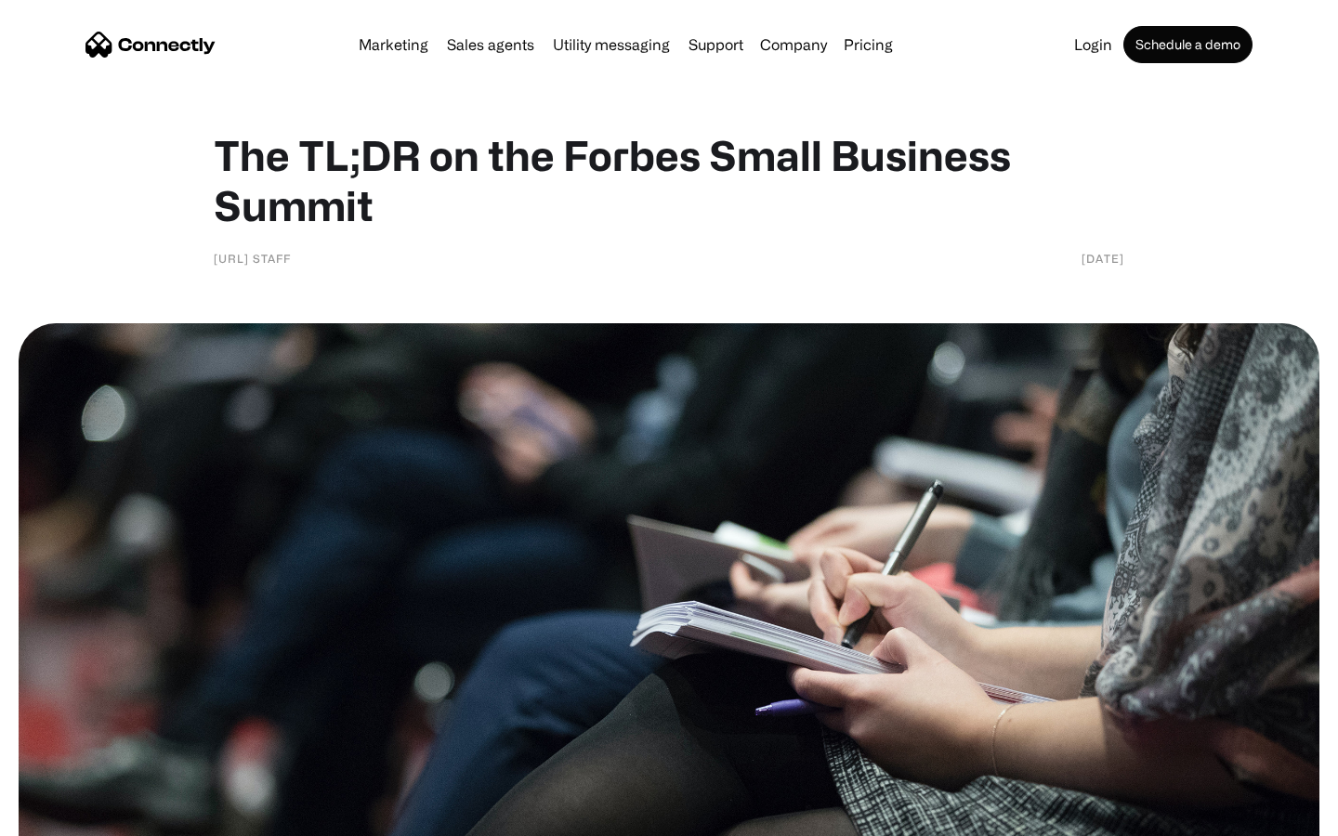  What do you see at coordinates (868, 45) in the screenshot?
I see `a: Pricing` at bounding box center [868, 45].